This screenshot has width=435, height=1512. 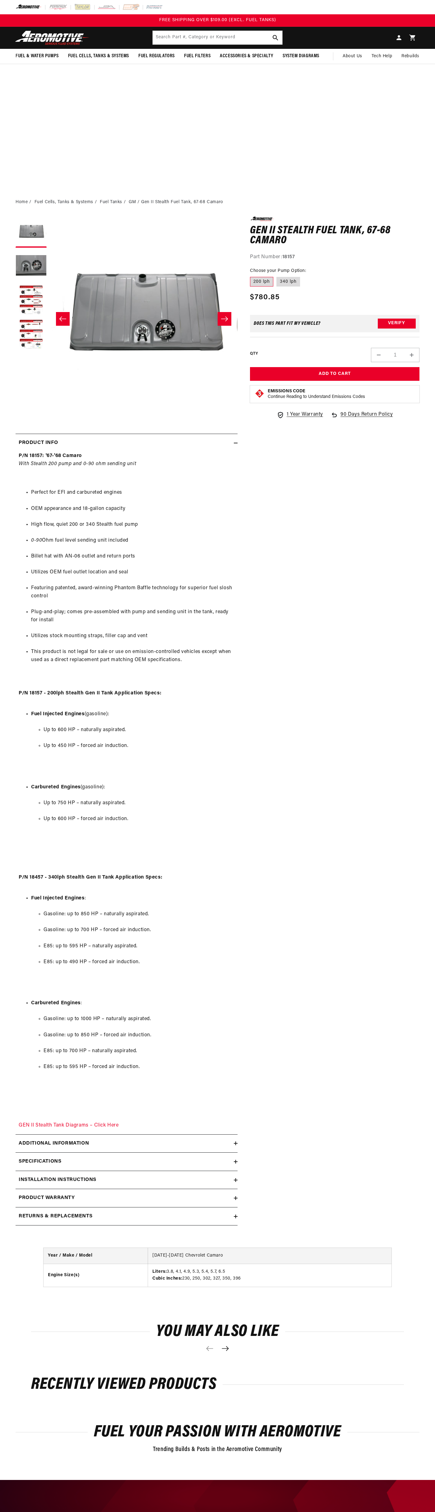 I want to click on button: Emissions CodeContinue Reading to Understand Emissions Codes, so click(x=316, y=394).